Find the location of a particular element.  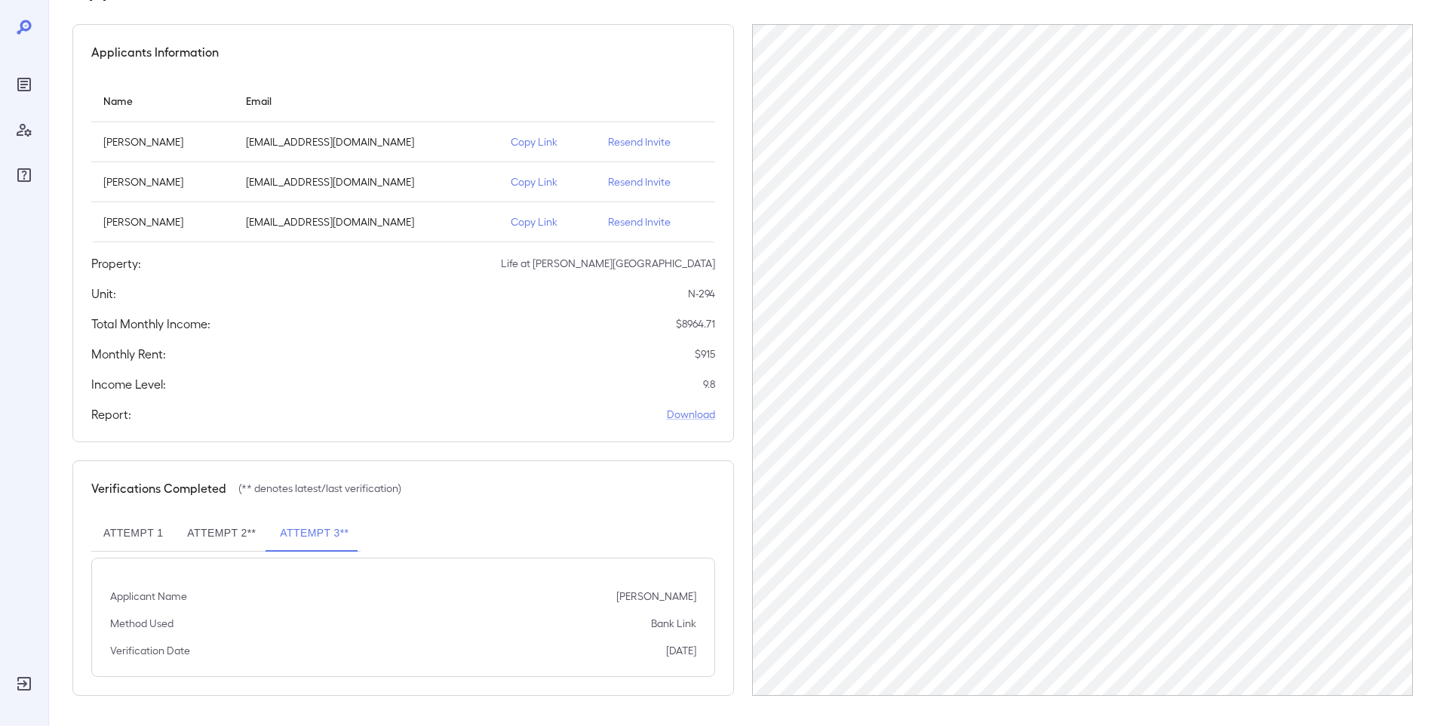

p: N-294 is located at coordinates (702, 294).